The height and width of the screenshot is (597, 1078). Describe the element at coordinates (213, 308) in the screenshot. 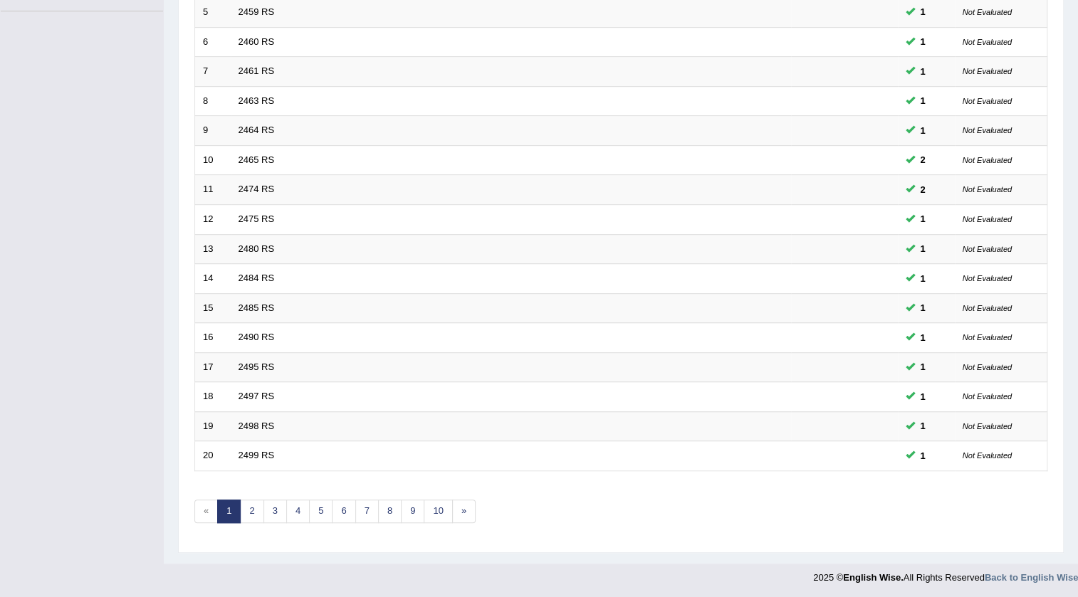

I see `td: 15` at that location.